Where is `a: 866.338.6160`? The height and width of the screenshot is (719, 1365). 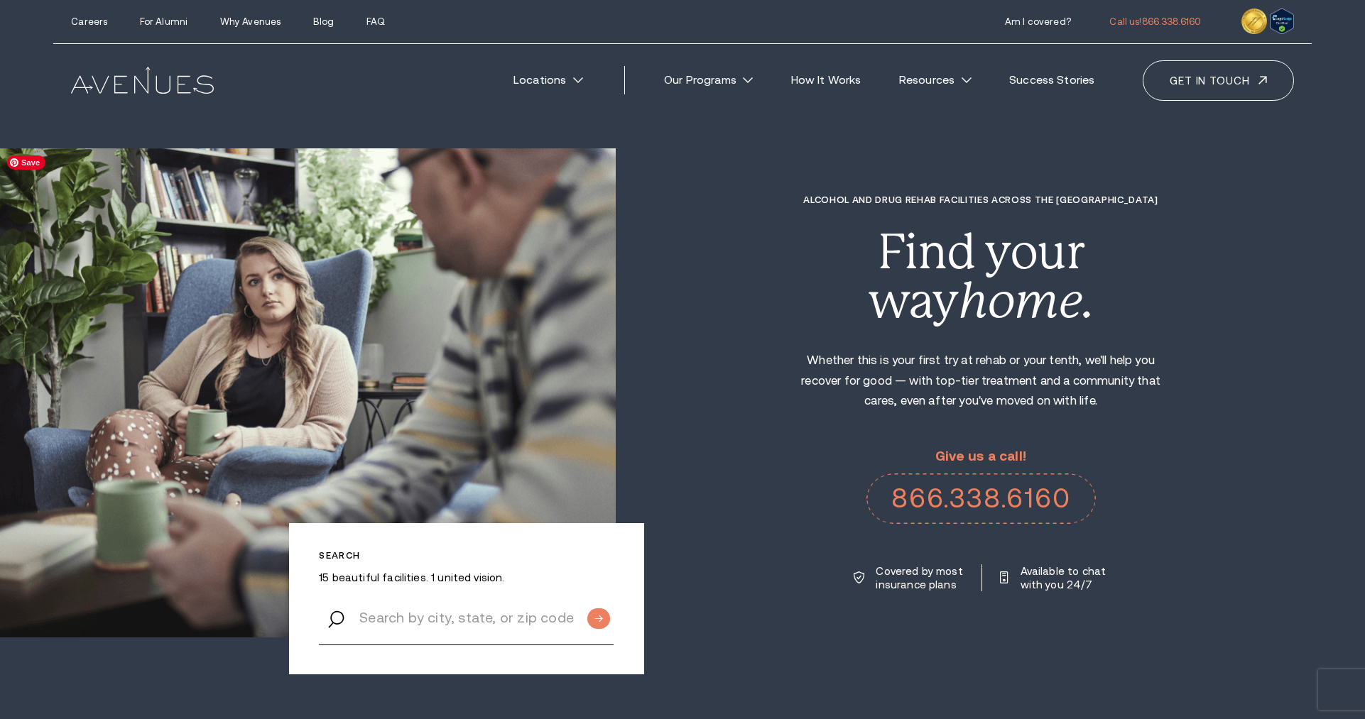
a: 866.338.6160 is located at coordinates (981, 498).